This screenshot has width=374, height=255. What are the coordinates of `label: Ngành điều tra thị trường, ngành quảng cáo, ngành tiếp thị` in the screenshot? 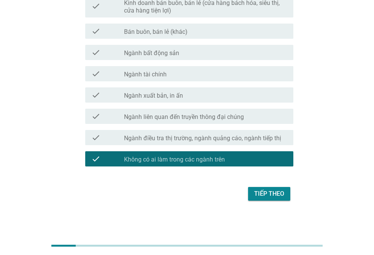 It's located at (202, 139).